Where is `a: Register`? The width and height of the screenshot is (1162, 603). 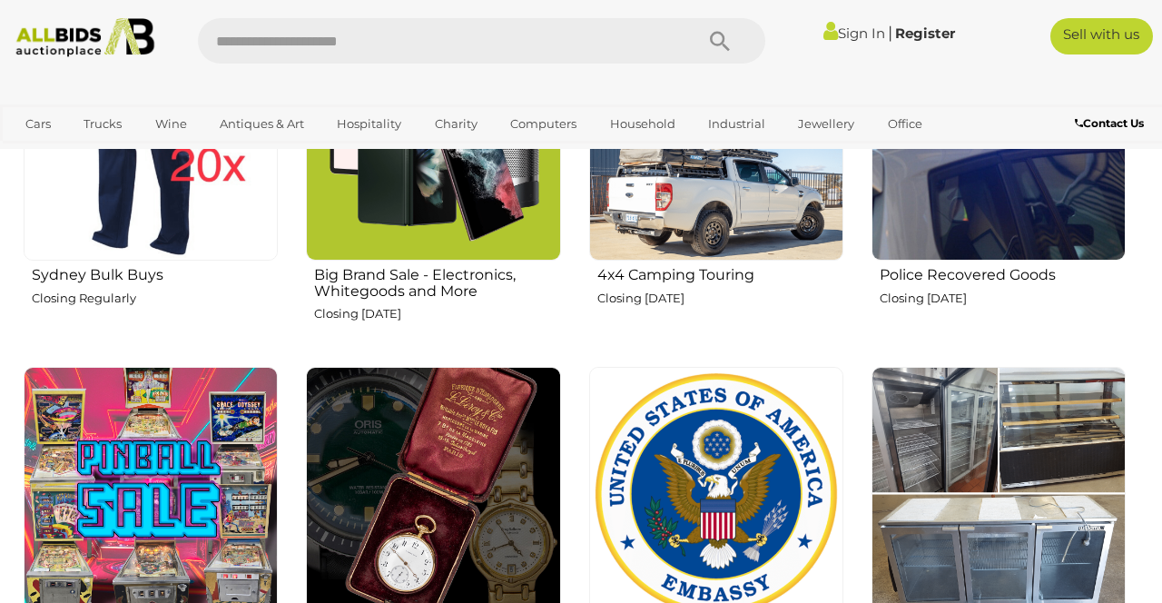 a: Register is located at coordinates (925, 33).